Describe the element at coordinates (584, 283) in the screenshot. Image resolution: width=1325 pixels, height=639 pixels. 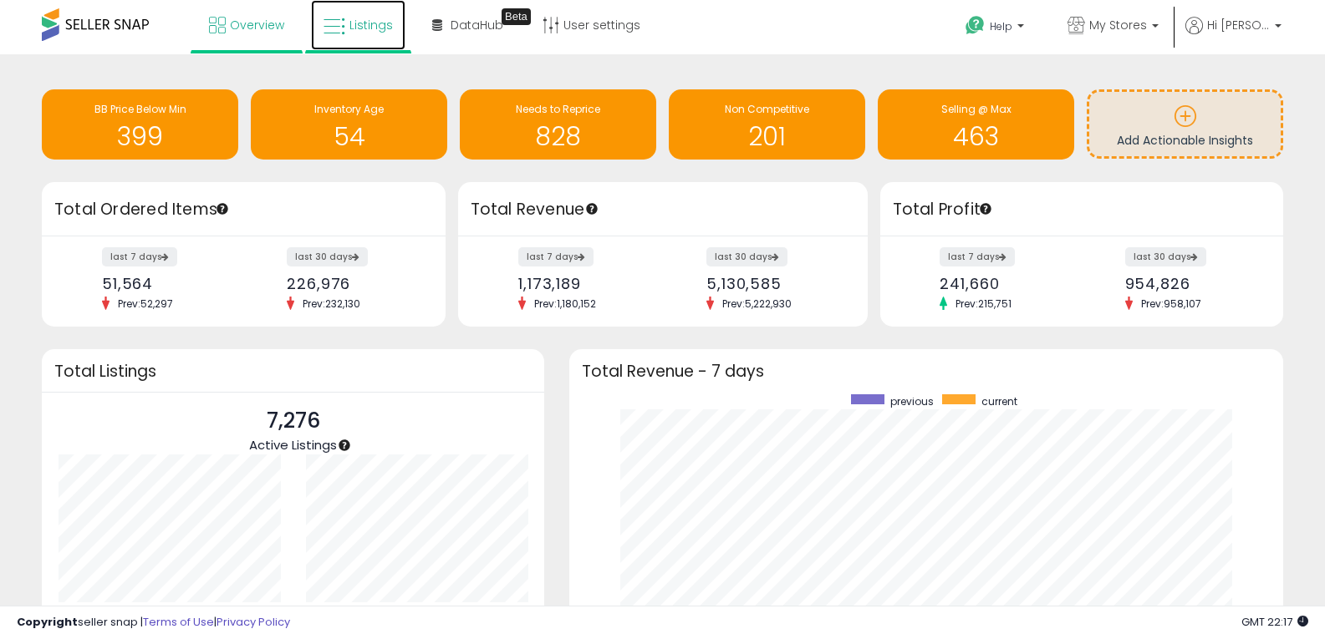
I see `div: 1,173,189` at that location.